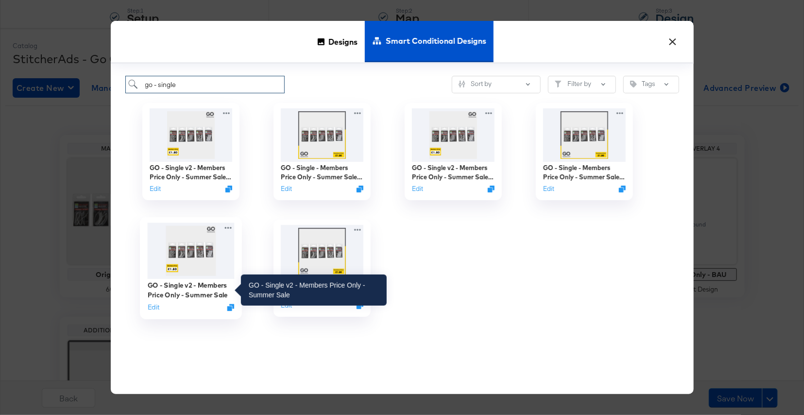  Describe the element at coordinates (633, 84) in the screenshot. I see `svg: Tag` at that location.